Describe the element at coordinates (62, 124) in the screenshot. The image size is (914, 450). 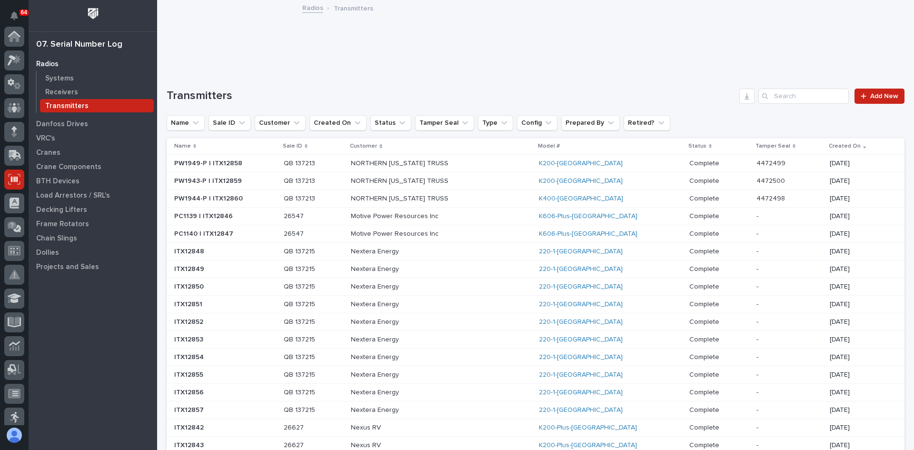
I see `p: Danfoss Drives` at that location.